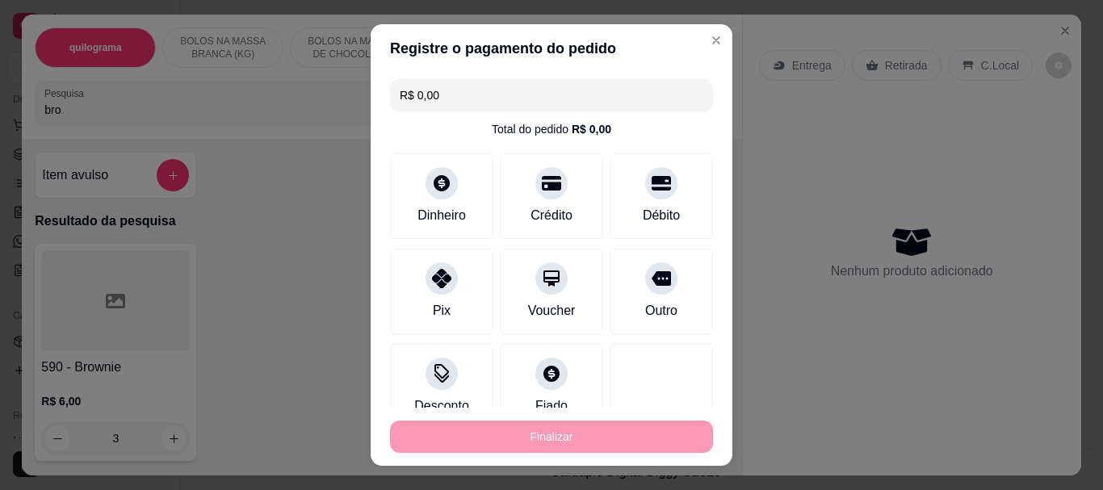  I want to click on div: Fiado, so click(552, 406).